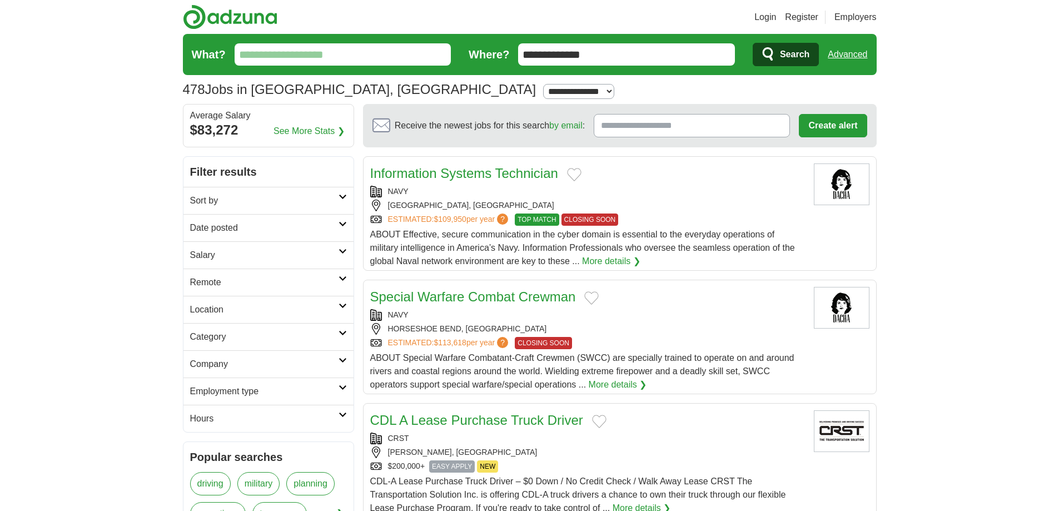 The width and height of the screenshot is (1059, 511). What do you see at coordinates (765, 17) in the screenshot?
I see `a: Login` at bounding box center [765, 17].